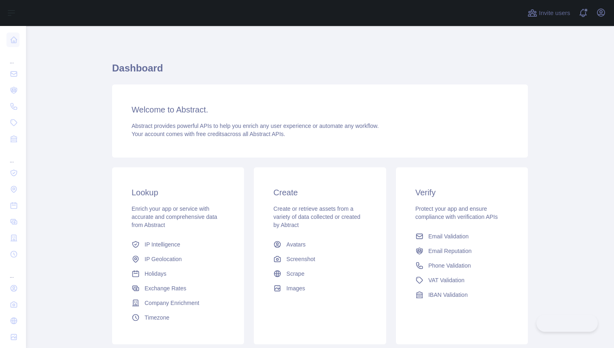  What do you see at coordinates (555, 13) in the screenshot?
I see `span: Invite users` at bounding box center [555, 13].